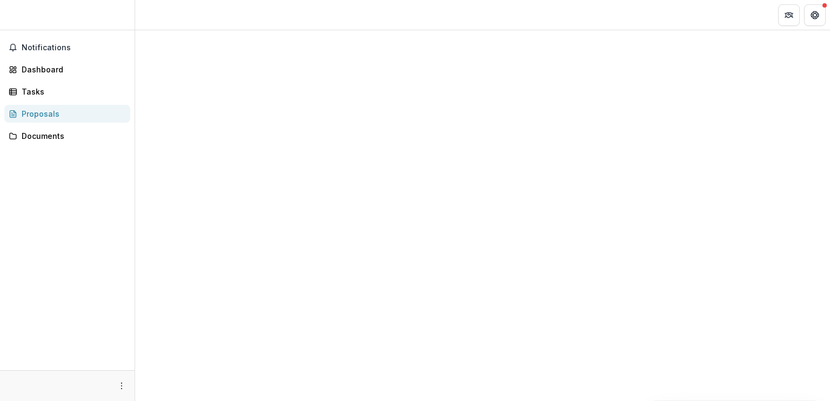 The height and width of the screenshot is (401, 830). Describe the element at coordinates (122, 386) in the screenshot. I see `button: More` at that location.